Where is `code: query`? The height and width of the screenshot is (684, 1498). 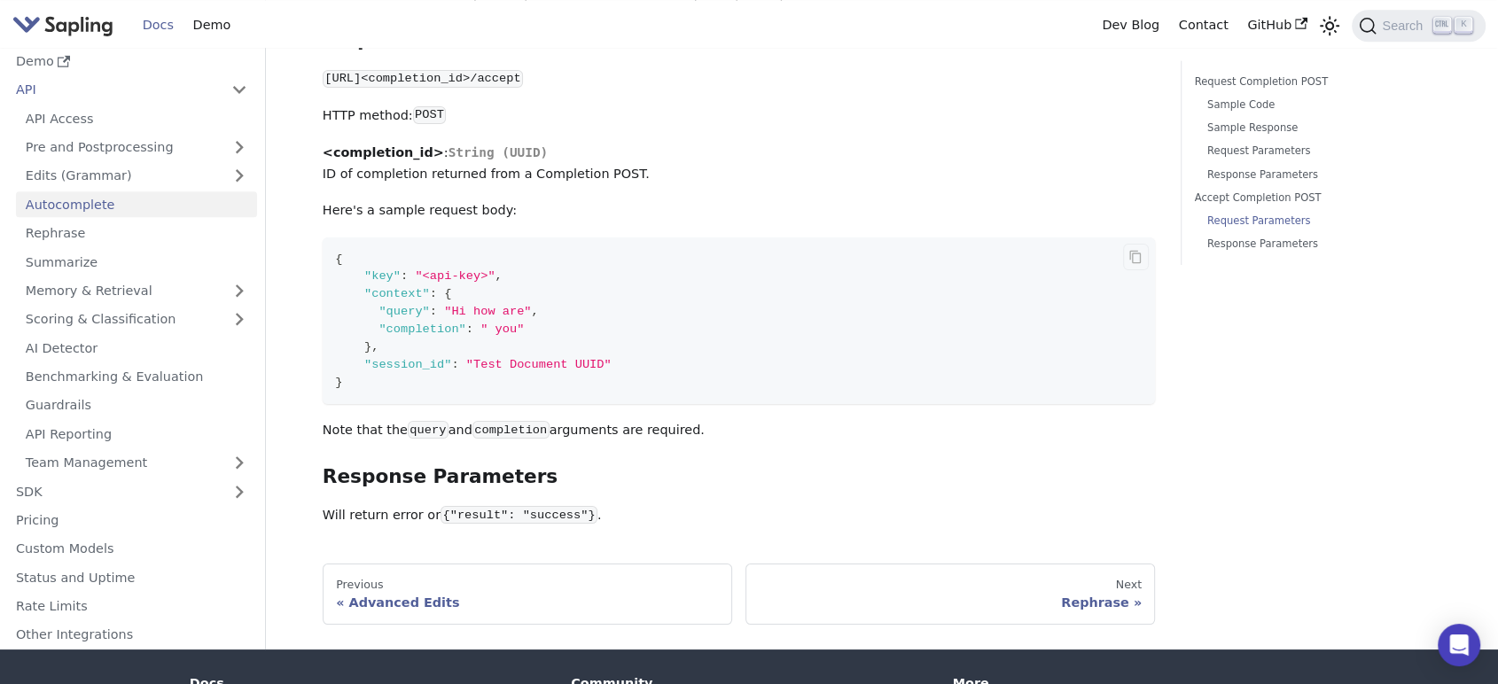
code: query is located at coordinates (428, 430).